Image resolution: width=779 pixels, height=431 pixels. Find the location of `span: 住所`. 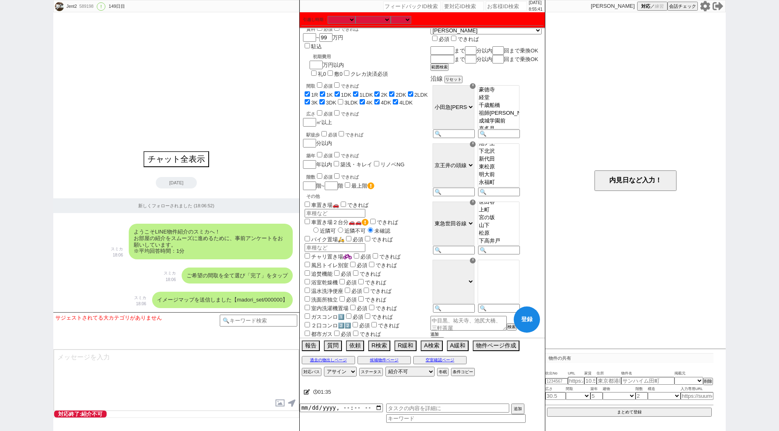

span: 住所 is located at coordinates (609, 374).